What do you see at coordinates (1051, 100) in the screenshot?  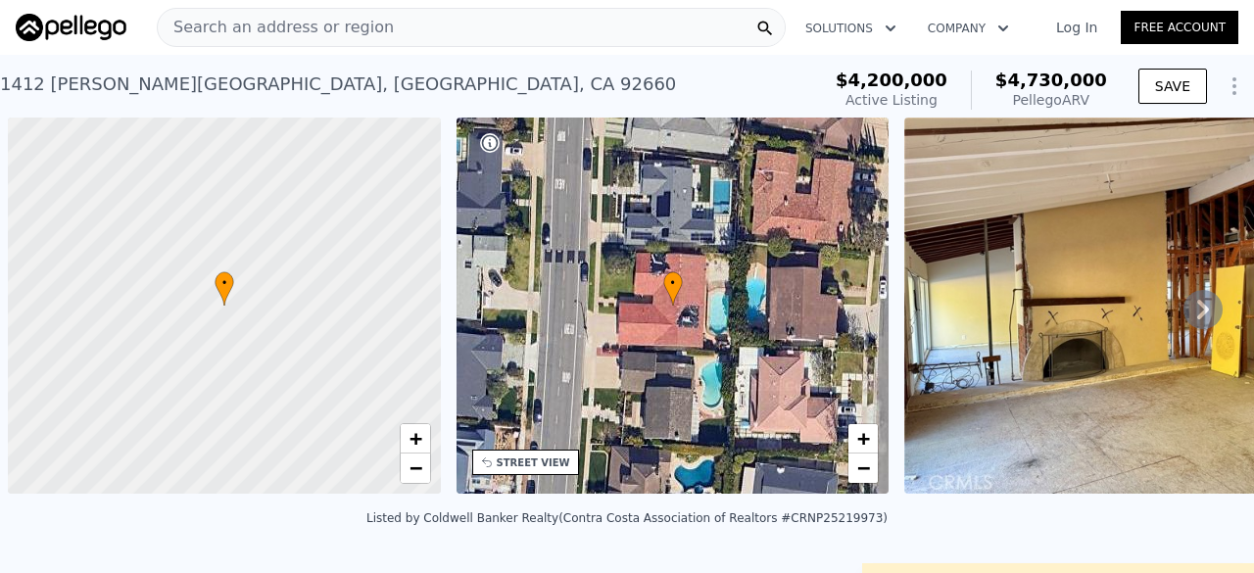 I see `div: Pellego ARV` at bounding box center [1051, 100].